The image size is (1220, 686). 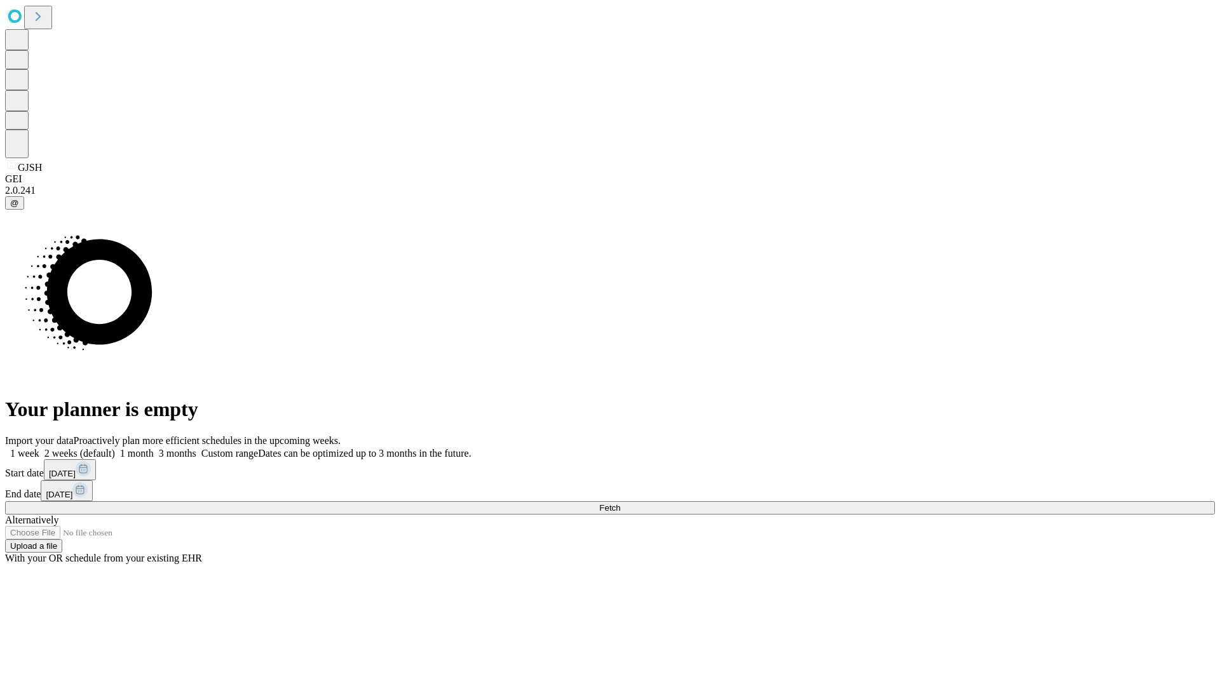 What do you see at coordinates (32, 520) in the screenshot?
I see `span: Alternatively` at bounding box center [32, 520].